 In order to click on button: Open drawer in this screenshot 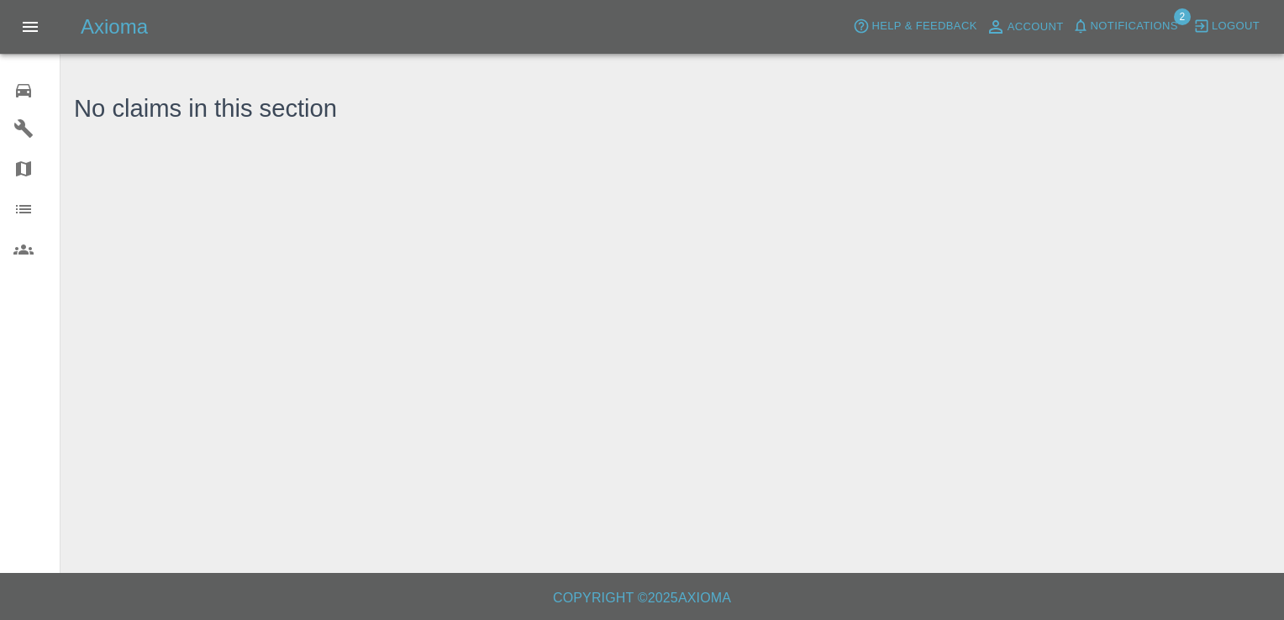, I will do `click(30, 27)`.